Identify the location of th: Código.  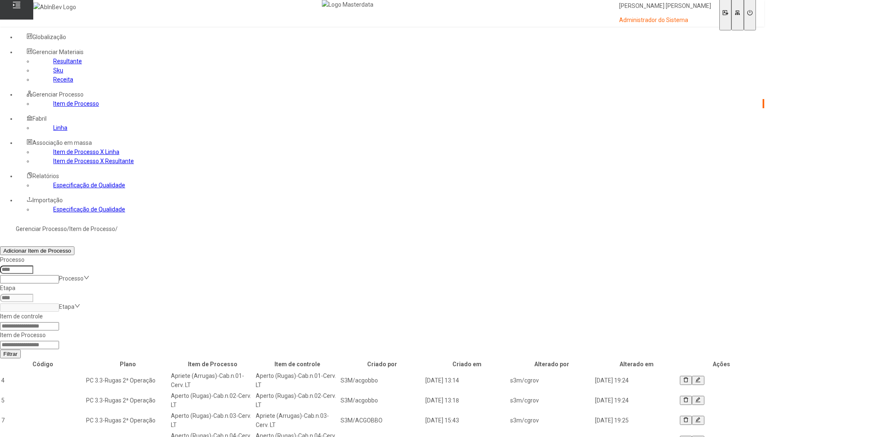
(43, 364).